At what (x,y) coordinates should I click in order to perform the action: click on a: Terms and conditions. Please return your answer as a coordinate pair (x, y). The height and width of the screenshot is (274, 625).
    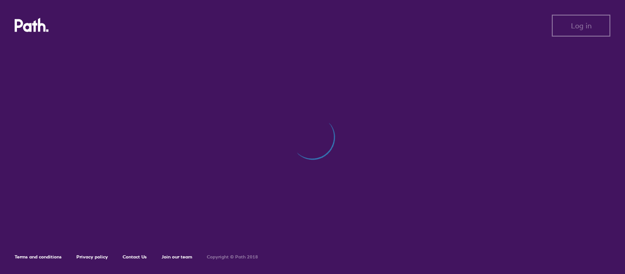
    Looking at the image, I should click on (38, 257).